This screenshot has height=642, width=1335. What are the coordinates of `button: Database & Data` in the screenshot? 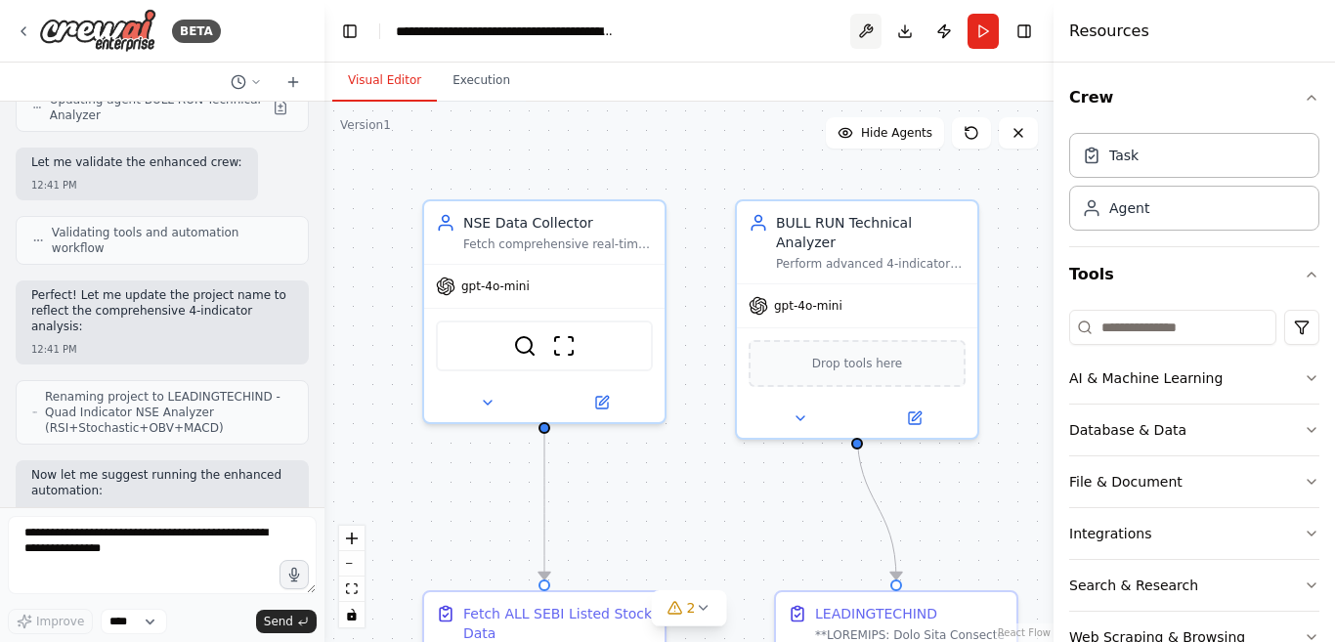 It's located at (1194, 430).